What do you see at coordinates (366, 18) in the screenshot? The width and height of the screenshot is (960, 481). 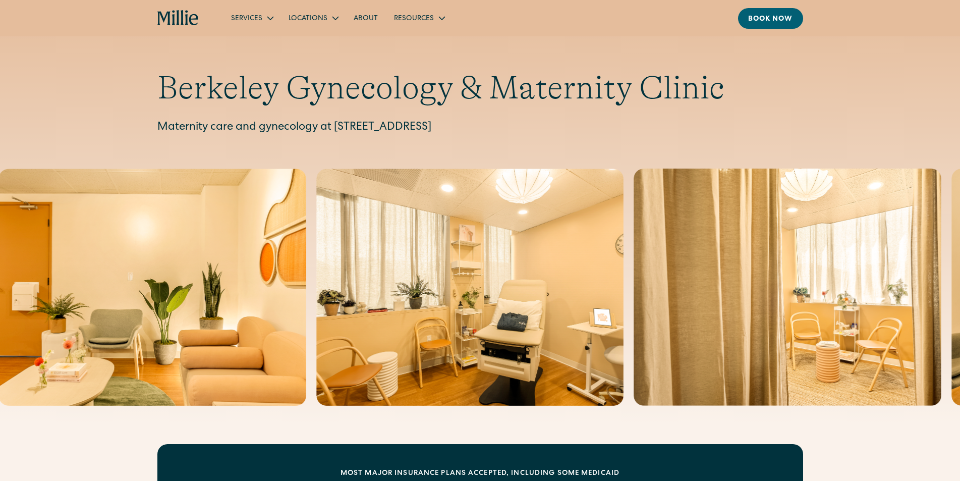 I see `a: About` at bounding box center [366, 18].